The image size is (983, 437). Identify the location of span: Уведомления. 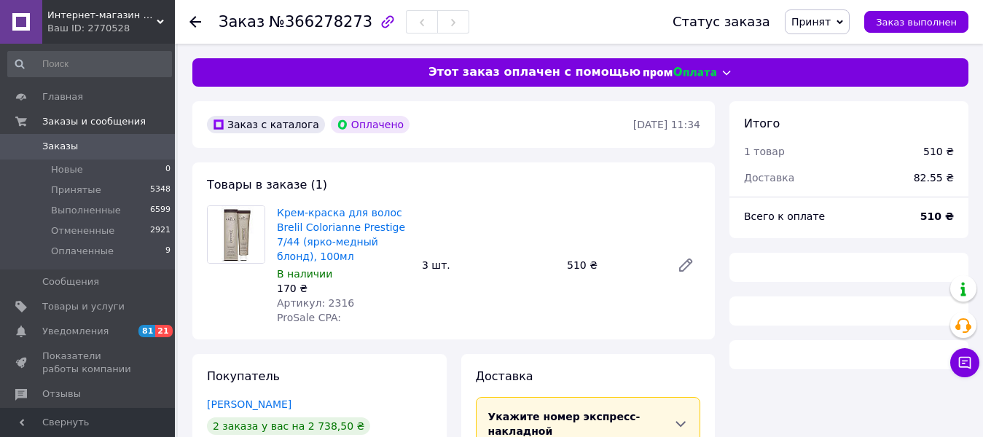
(75, 332).